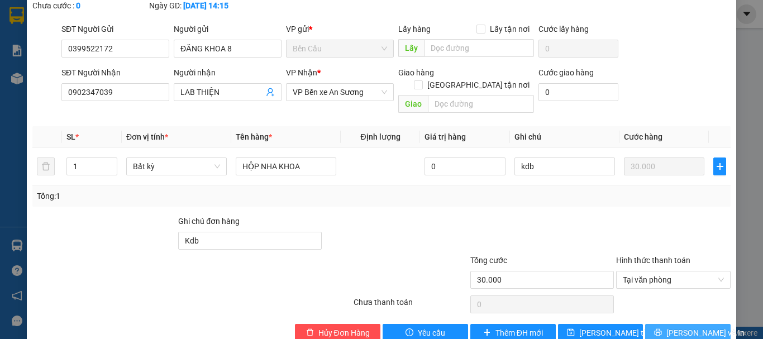 This screenshot has width=763, height=339. What do you see at coordinates (643, 137) in the screenshot?
I see `span: Cước hàng` at bounding box center [643, 137].